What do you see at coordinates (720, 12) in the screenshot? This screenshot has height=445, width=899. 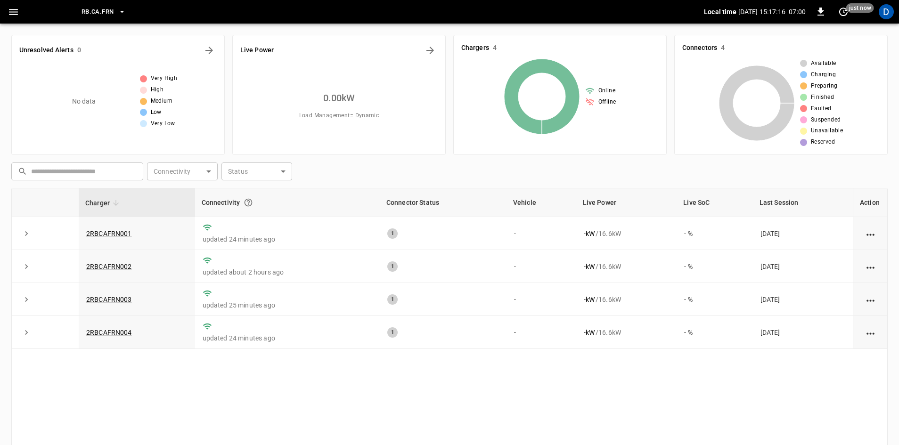 I see `p: Local time` at bounding box center [720, 12].